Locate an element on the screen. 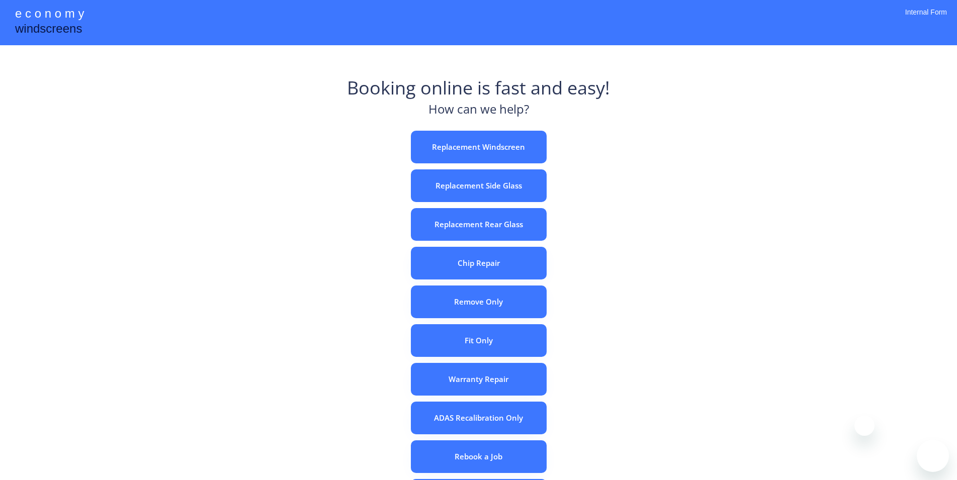 The image size is (957, 480). button: Chip Repair is located at coordinates (479, 263).